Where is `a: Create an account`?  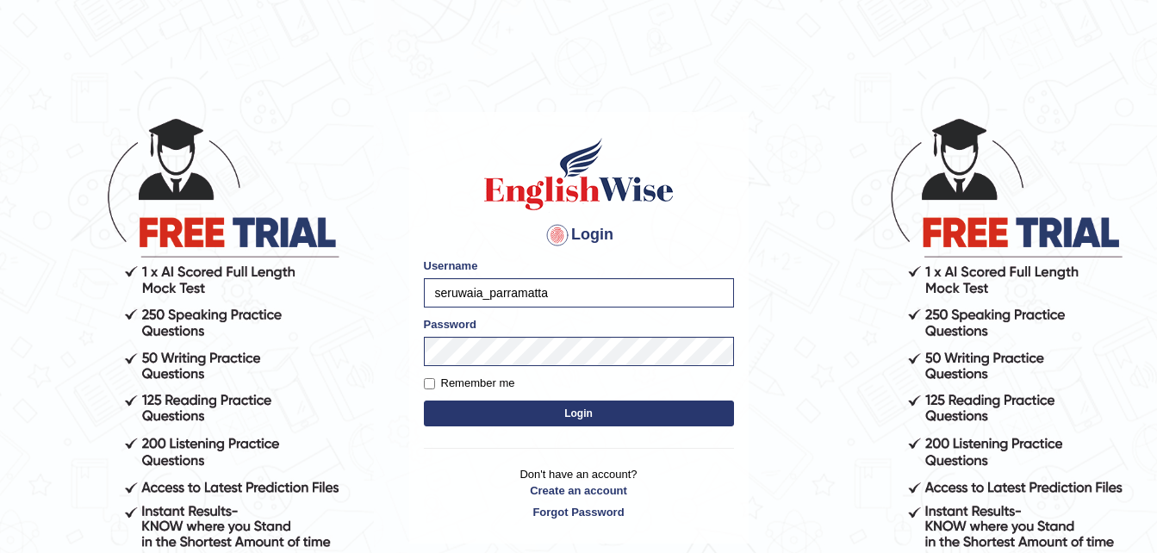
a: Create an account is located at coordinates (579, 490).